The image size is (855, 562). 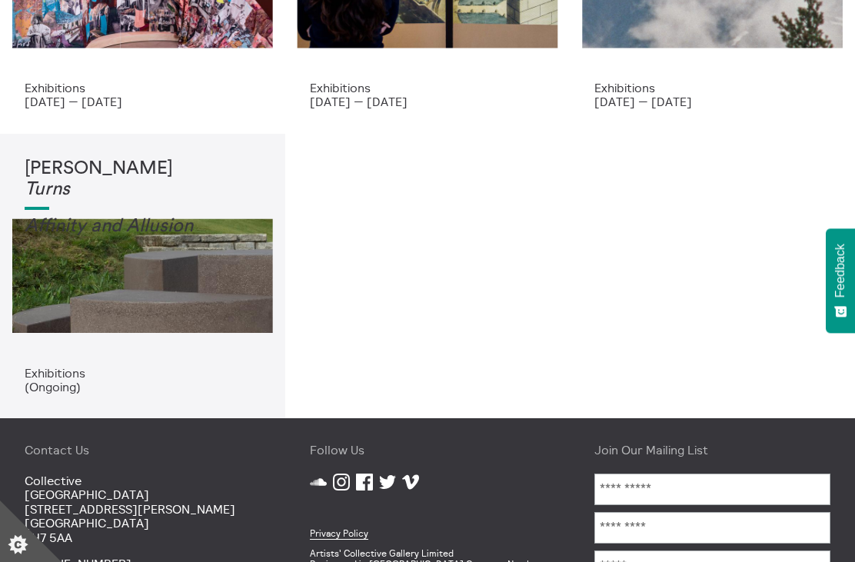 What do you see at coordinates (712, 450) in the screenshot?
I see `h4: Join Our Mailing List` at bounding box center [712, 450].